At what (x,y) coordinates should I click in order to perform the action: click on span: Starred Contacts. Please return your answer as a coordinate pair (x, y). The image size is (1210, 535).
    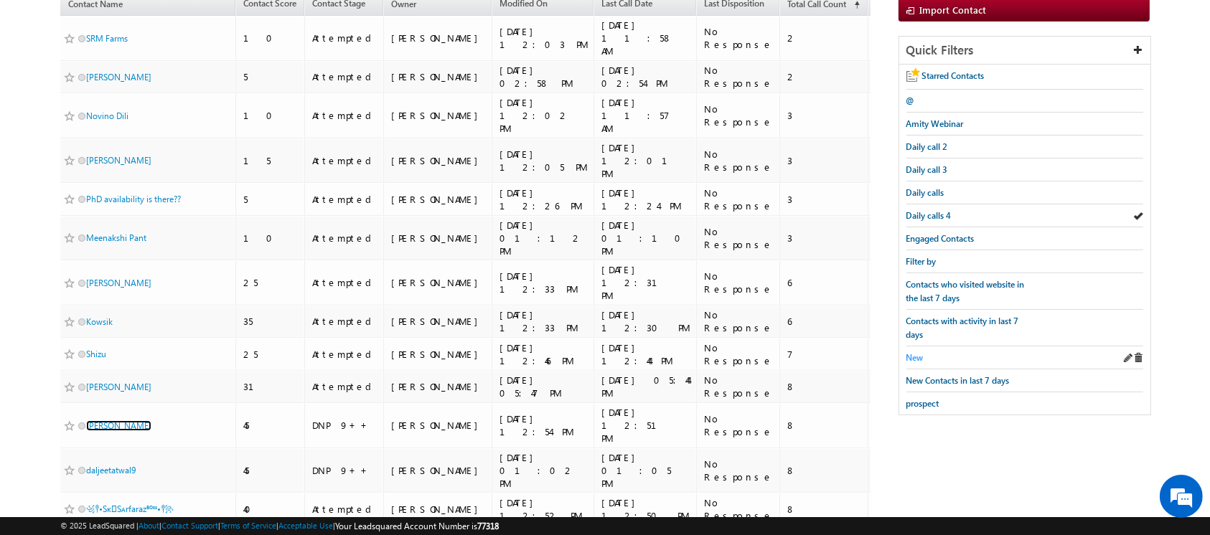
    Looking at the image, I should click on (953, 75).